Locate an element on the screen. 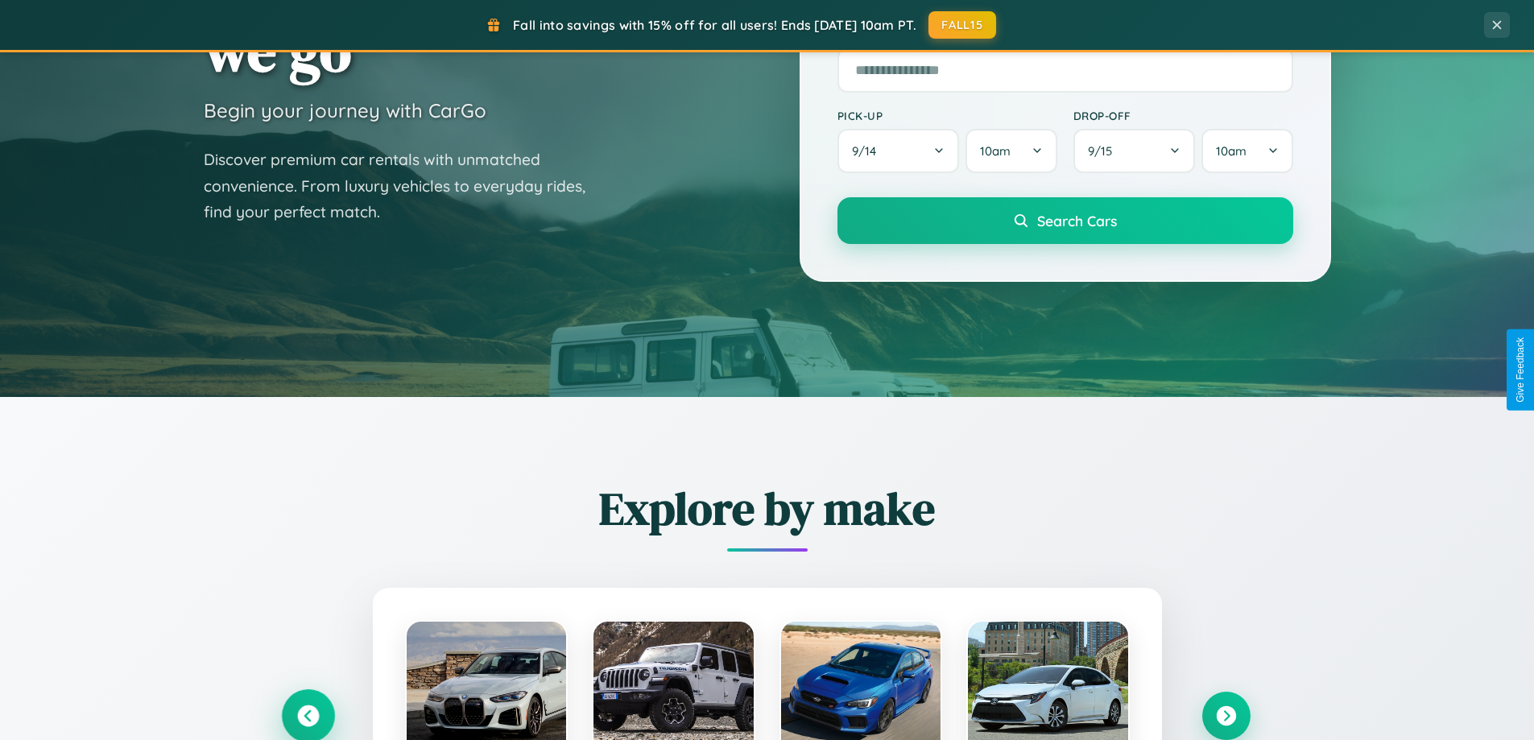 The width and height of the screenshot is (1534, 740). label: Pick-up is located at coordinates (947, 115).